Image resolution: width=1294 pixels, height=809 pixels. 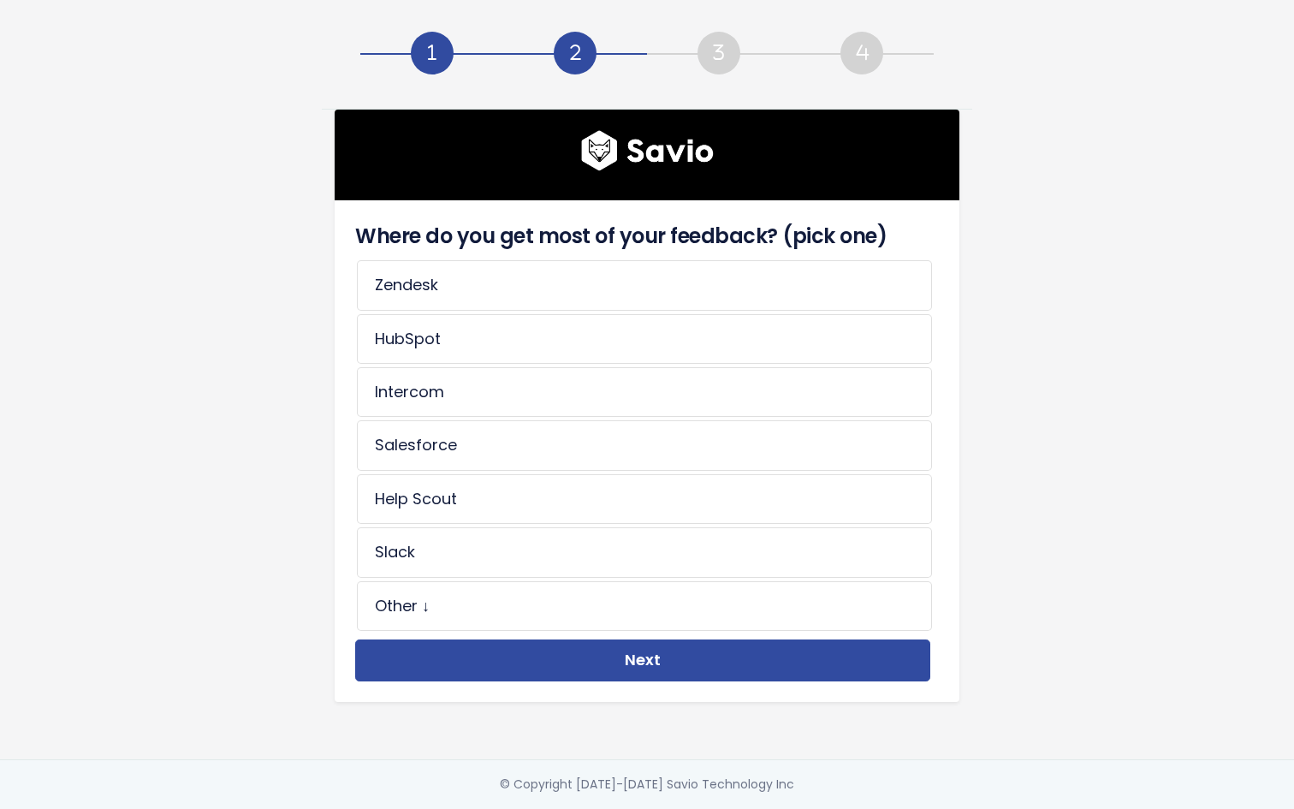 I want to click on img: logo600x187.a314fd40982d.png, so click(x=647, y=151).